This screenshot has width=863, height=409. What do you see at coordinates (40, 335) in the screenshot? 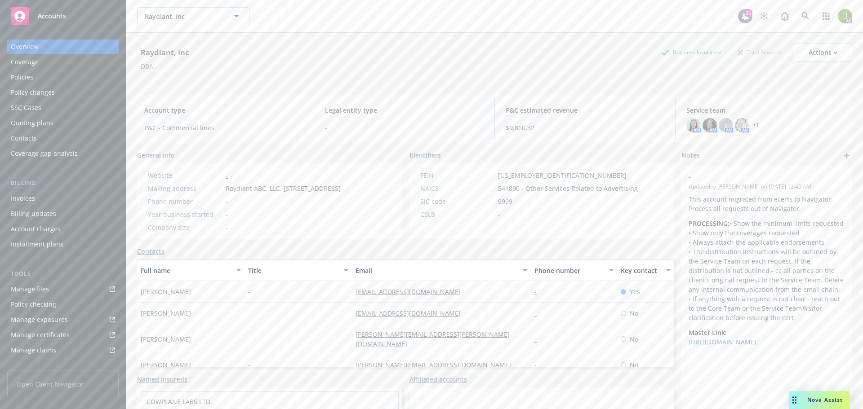
I see `div: Manage certificates` at bounding box center [40, 335].